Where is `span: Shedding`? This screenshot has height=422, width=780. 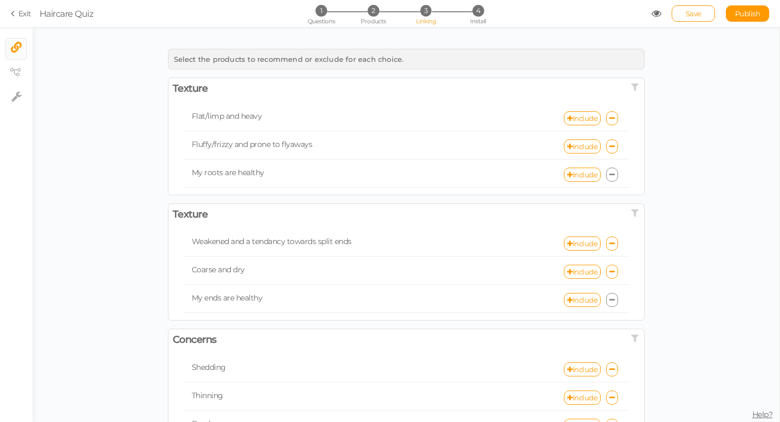 span: Shedding is located at coordinates (209, 367).